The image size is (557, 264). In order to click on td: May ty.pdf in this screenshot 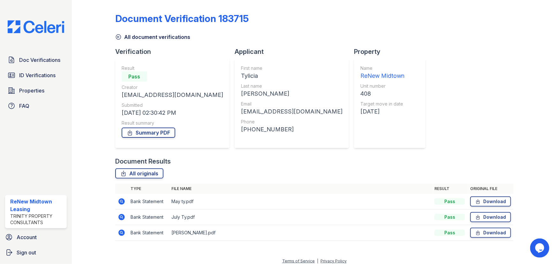, I will do `click(300, 202)`.